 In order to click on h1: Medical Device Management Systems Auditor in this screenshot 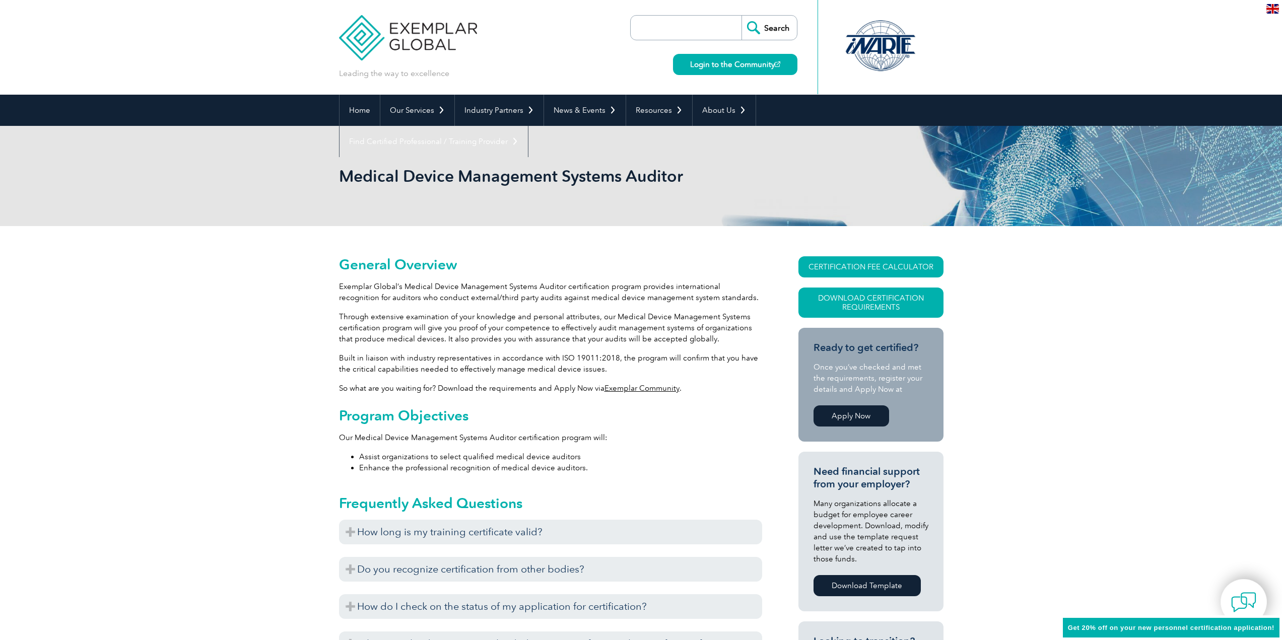, I will do `click(532, 176)`.